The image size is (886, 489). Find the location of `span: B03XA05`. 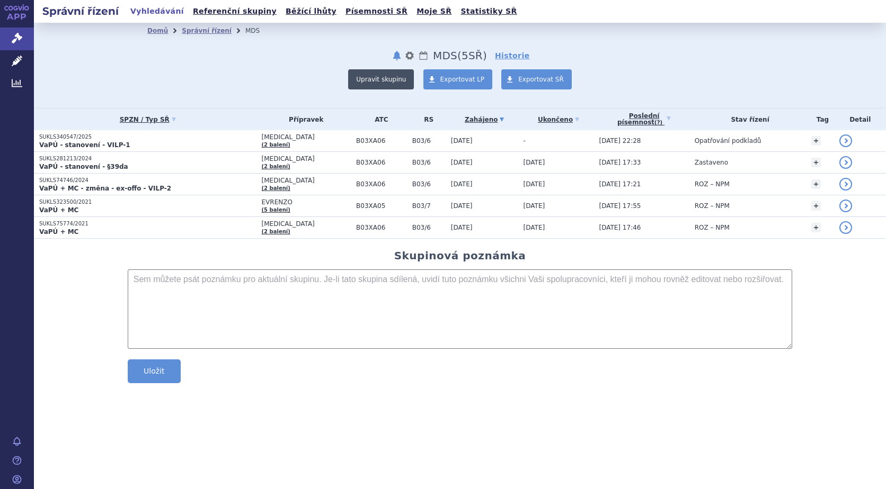

span: B03XA05 is located at coordinates (381, 206).